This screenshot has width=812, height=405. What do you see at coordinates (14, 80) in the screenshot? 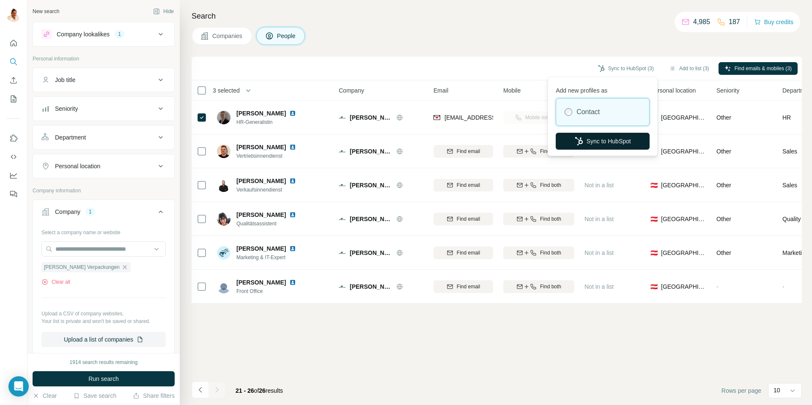
I see `button: Enrich CSV` at bounding box center [14, 80].